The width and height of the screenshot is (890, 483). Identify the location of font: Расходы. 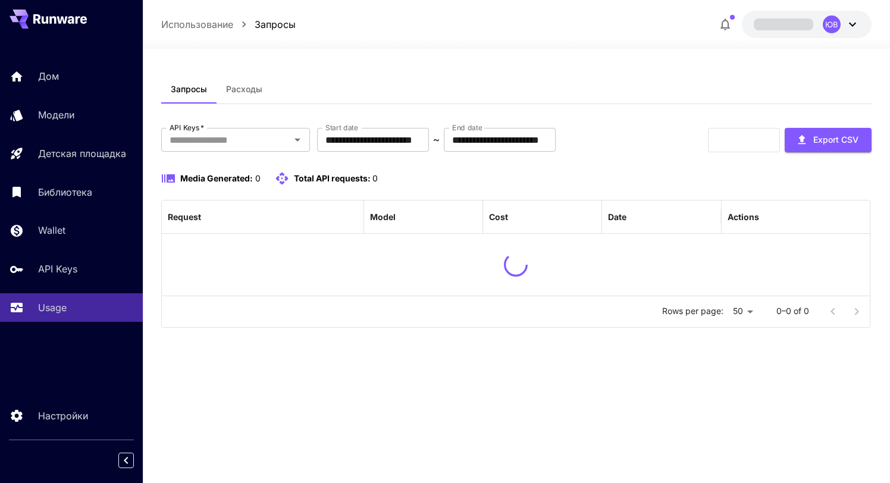
(244, 89).